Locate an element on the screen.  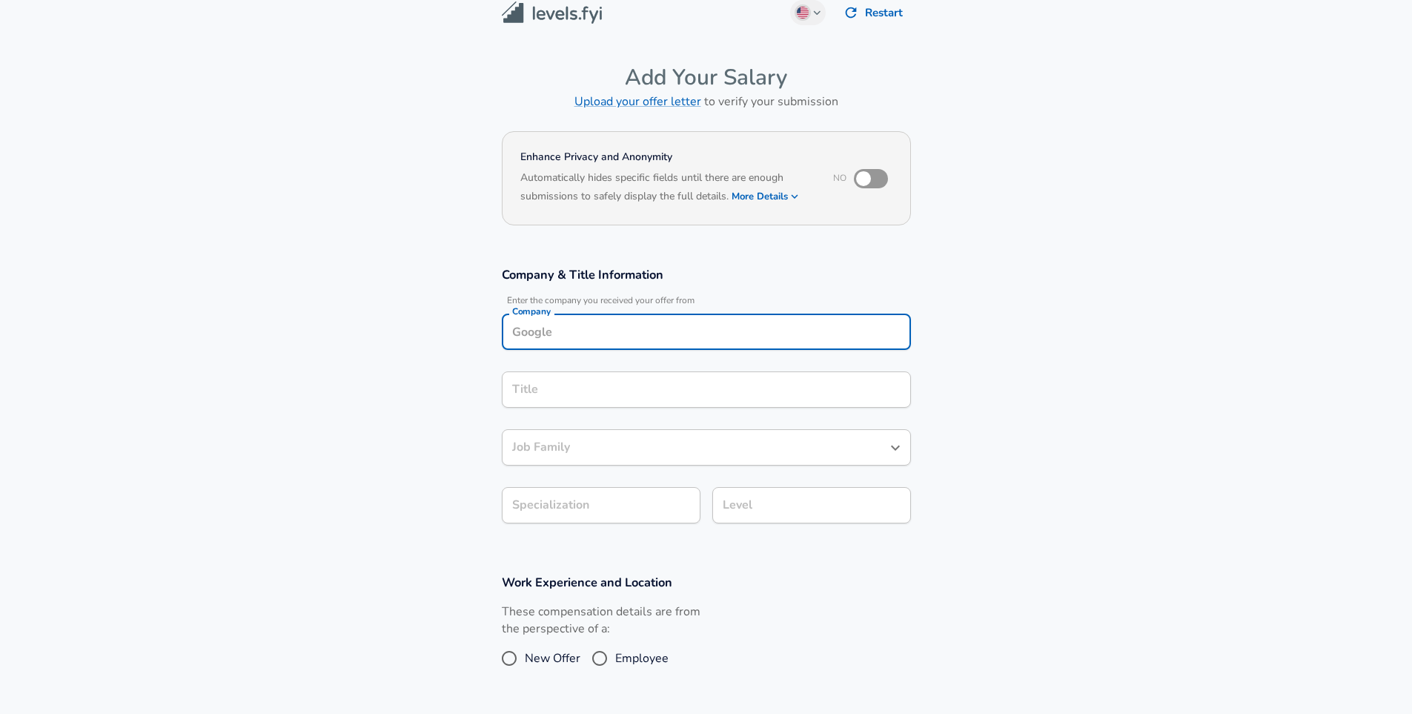
h6: to verify your submission is located at coordinates (706, 102).